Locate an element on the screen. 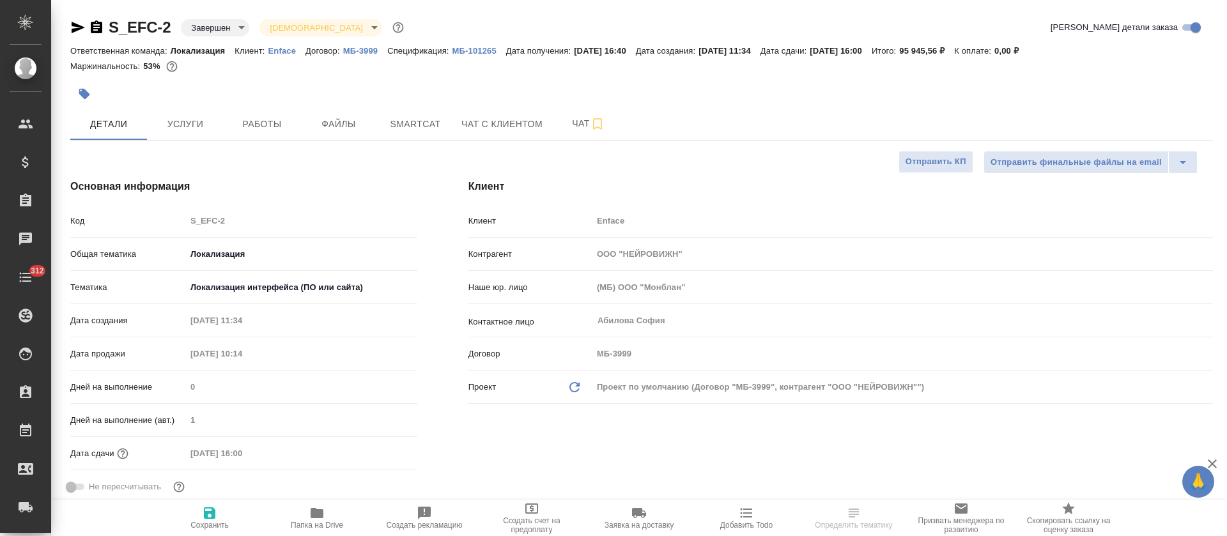 The width and height of the screenshot is (1227, 536). button: Сохранить is located at coordinates (210, 518).